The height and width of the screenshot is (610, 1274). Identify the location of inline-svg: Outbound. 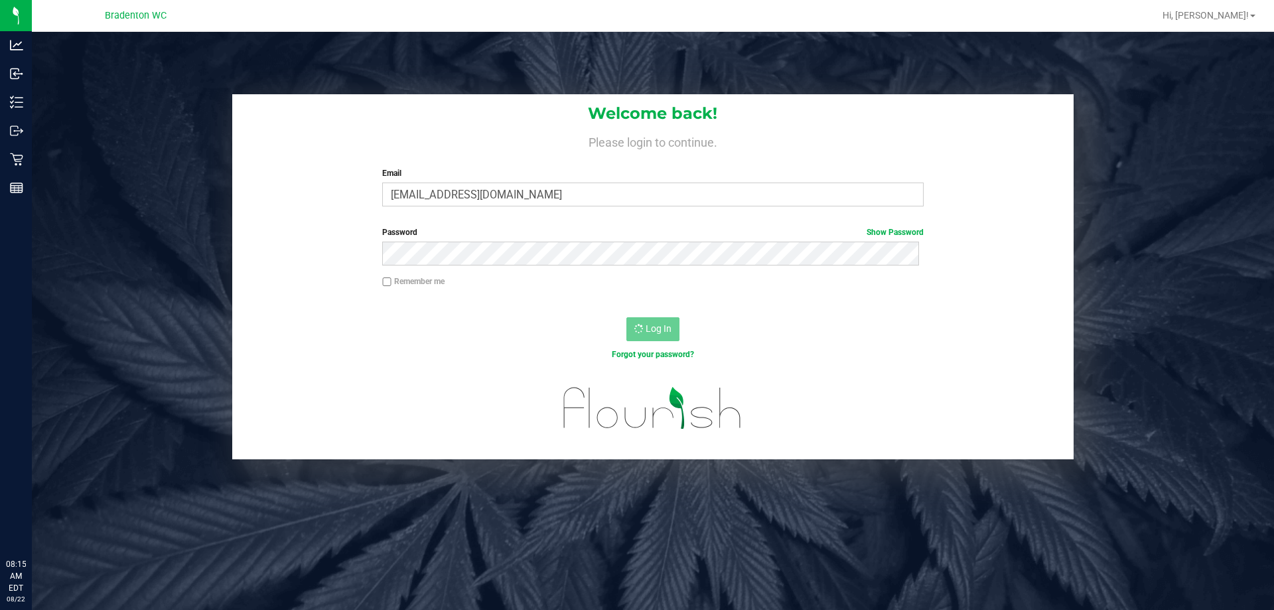
(17, 131).